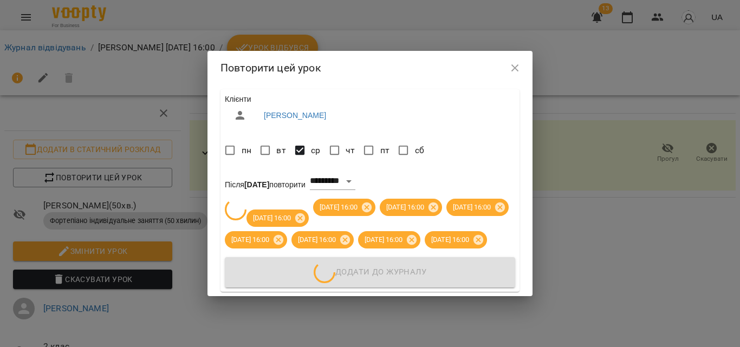  I want to click on ul: Клієнти, so click(370, 112).